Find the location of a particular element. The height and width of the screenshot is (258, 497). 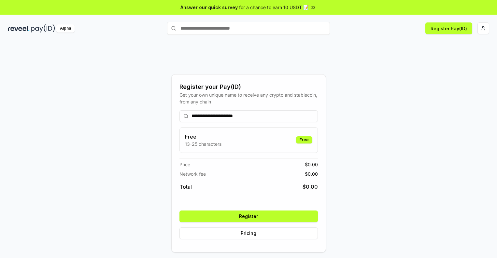

img: pay_id is located at coordinates (43, 28).